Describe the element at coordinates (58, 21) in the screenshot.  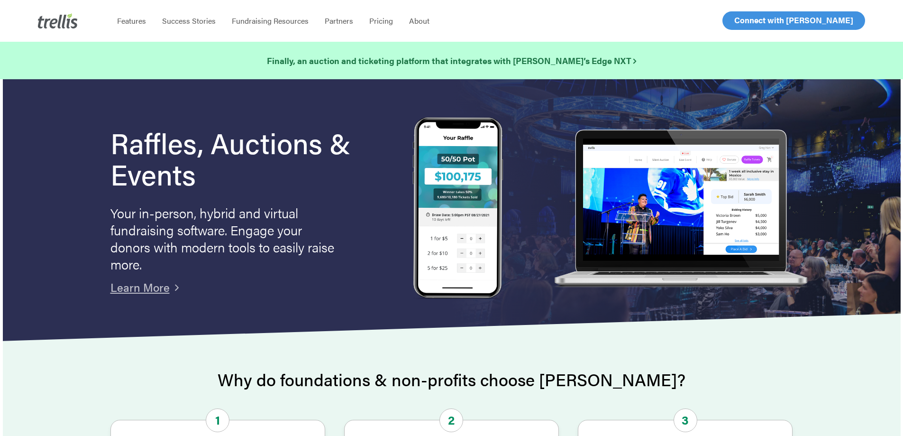
I see `img: Trellis` at that location.